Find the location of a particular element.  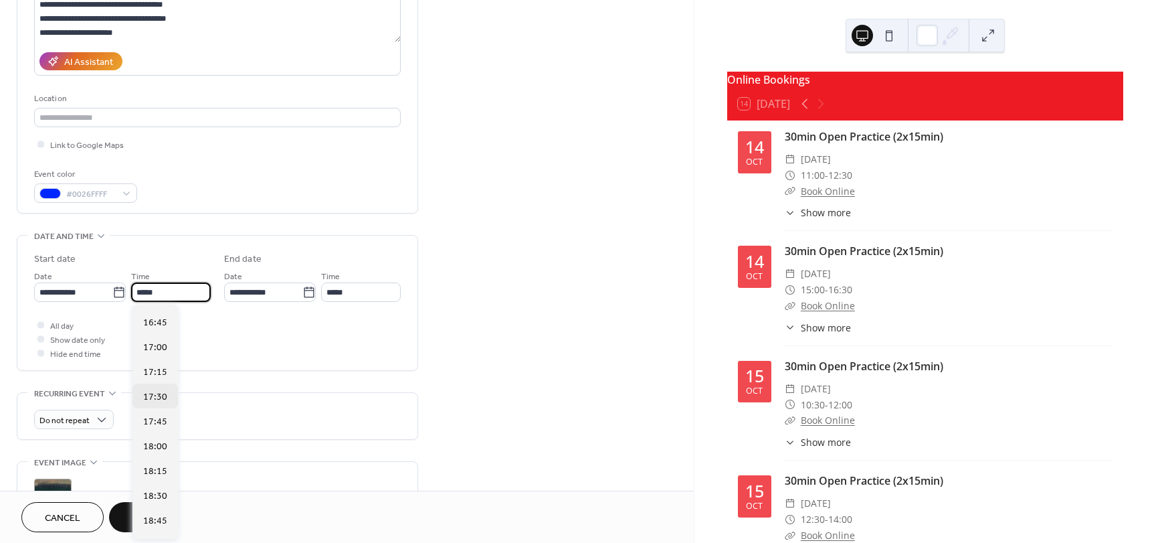

span: 14:00 is located at coordinates (841, 519).